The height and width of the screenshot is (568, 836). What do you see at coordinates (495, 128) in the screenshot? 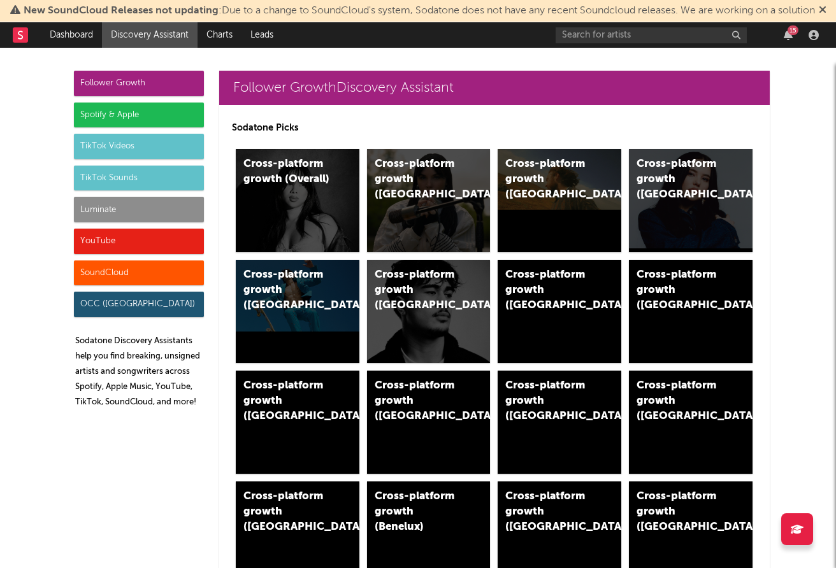
I see `p: Sodatone Picks` at bounding box center [495, 128].